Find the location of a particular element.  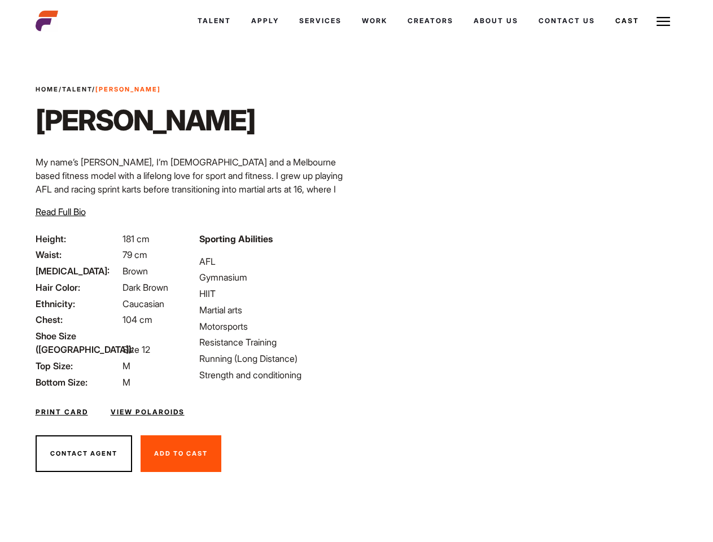

span: 104 cm is located at coordinates (137, 319).